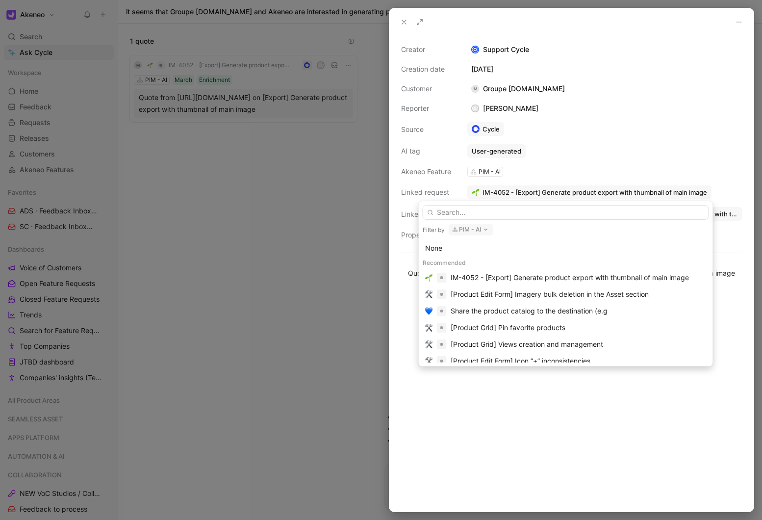 Image resolution: width=762 pixels, height=520 pixels. Describe the element at coordinates (550, 294) in the screenshot. I see `div: [Product Edit Form] Imagery bulk deletion in the Asset section` at that location.